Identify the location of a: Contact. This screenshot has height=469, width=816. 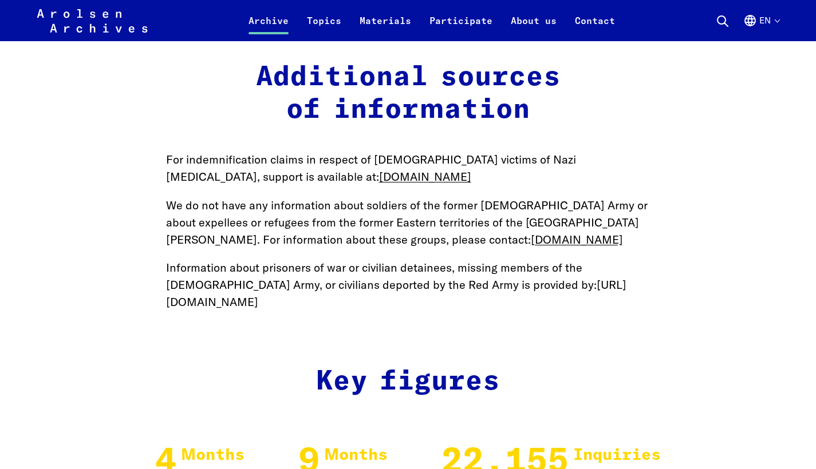
(595, 27).